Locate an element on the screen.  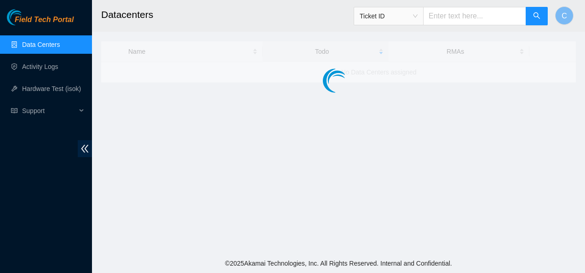
input: Enter text here... is located at coordinates (474, 16).